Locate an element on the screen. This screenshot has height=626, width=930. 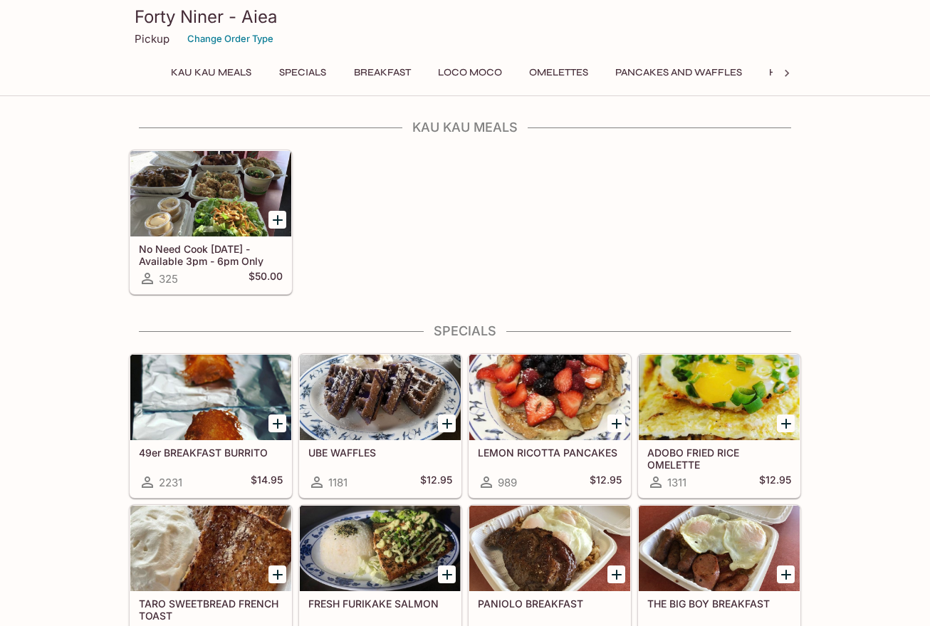
div: ADOBO FRIED RICE OMELETTE is located at coordinates (719, 397).